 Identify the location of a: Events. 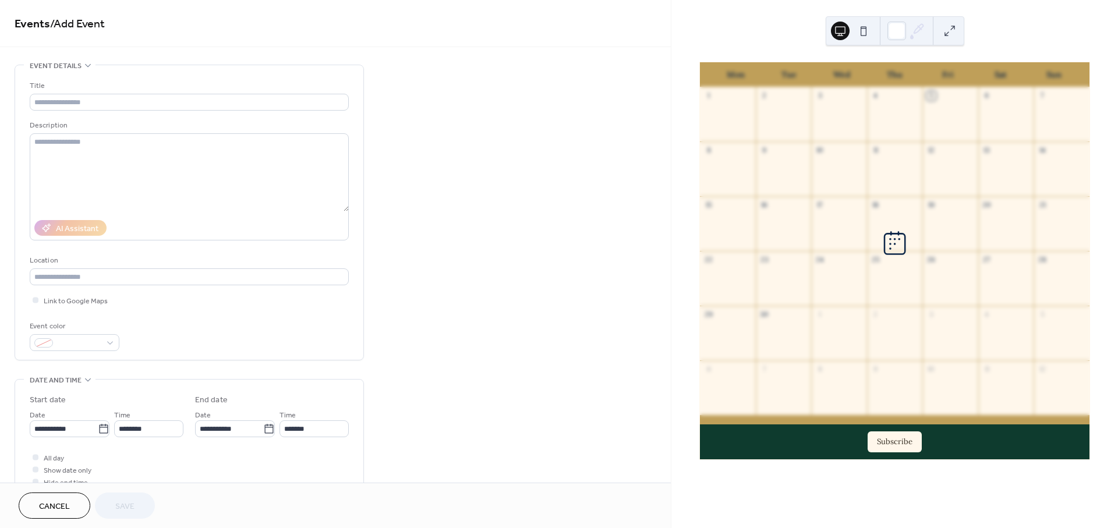
(32, 24).